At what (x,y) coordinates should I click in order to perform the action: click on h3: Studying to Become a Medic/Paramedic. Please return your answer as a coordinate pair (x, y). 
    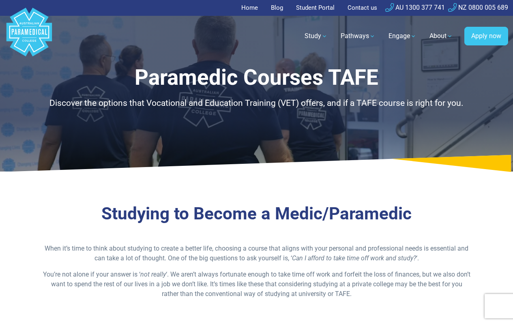
    Looking at the image, I should click on (256, 214).